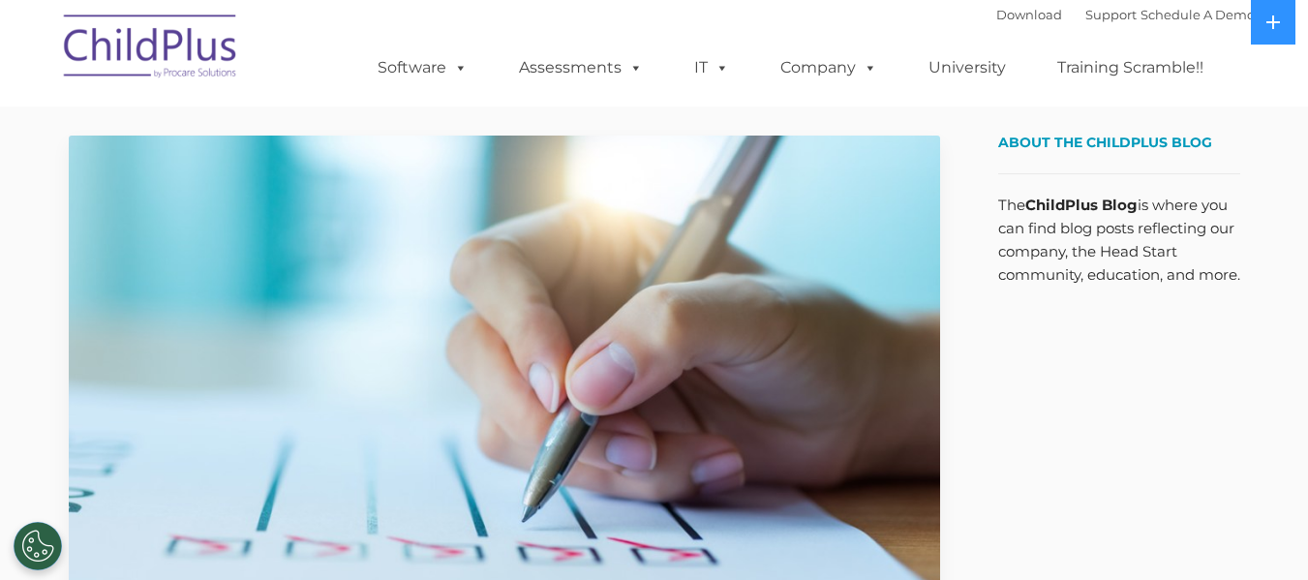 The width and height of the screenshot is (1308, 580). I want to click on a: IT, so click(712, 68).